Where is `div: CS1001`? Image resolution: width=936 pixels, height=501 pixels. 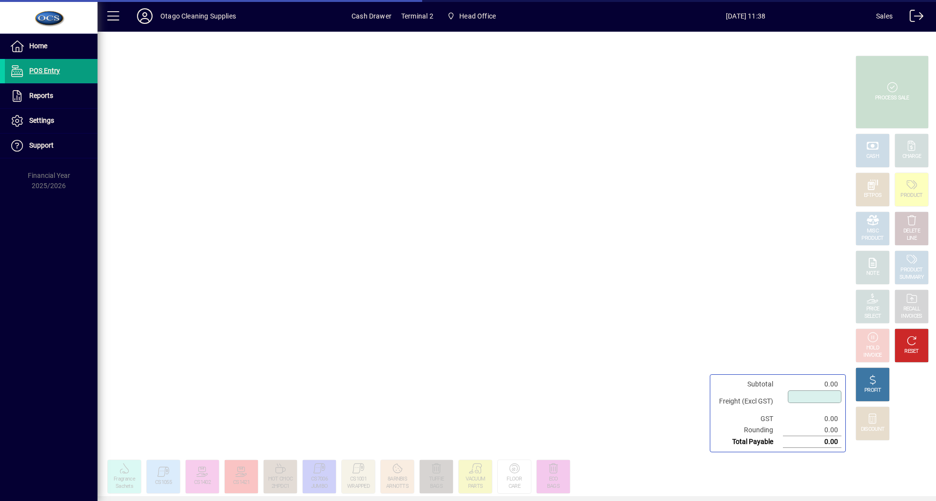
div: CS1001 is located at coordinates (358, 479).